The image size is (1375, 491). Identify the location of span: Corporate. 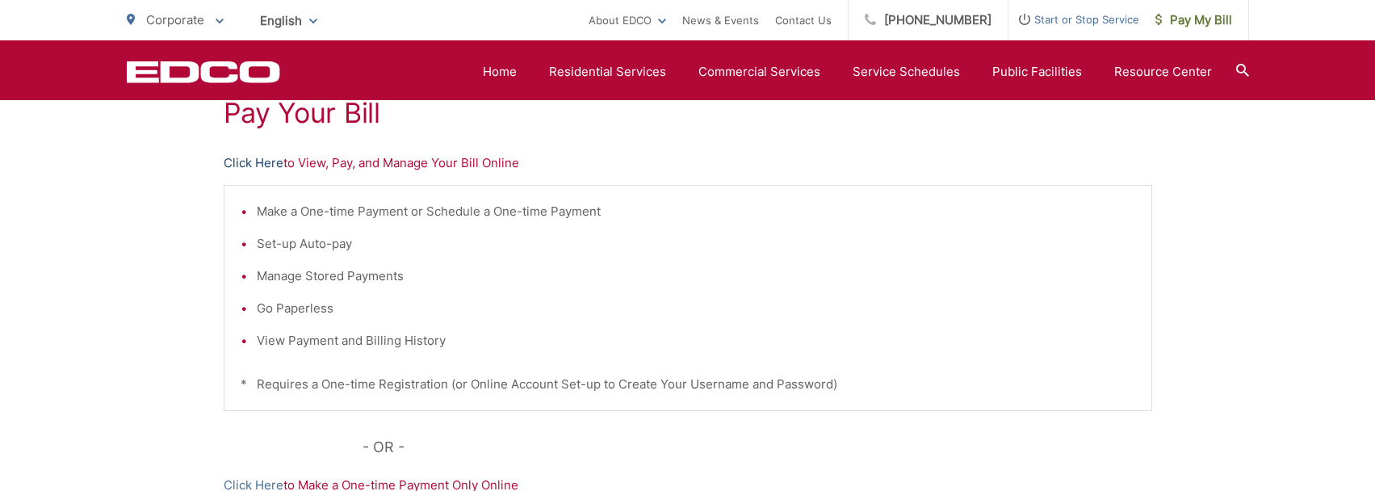
(175, 19).